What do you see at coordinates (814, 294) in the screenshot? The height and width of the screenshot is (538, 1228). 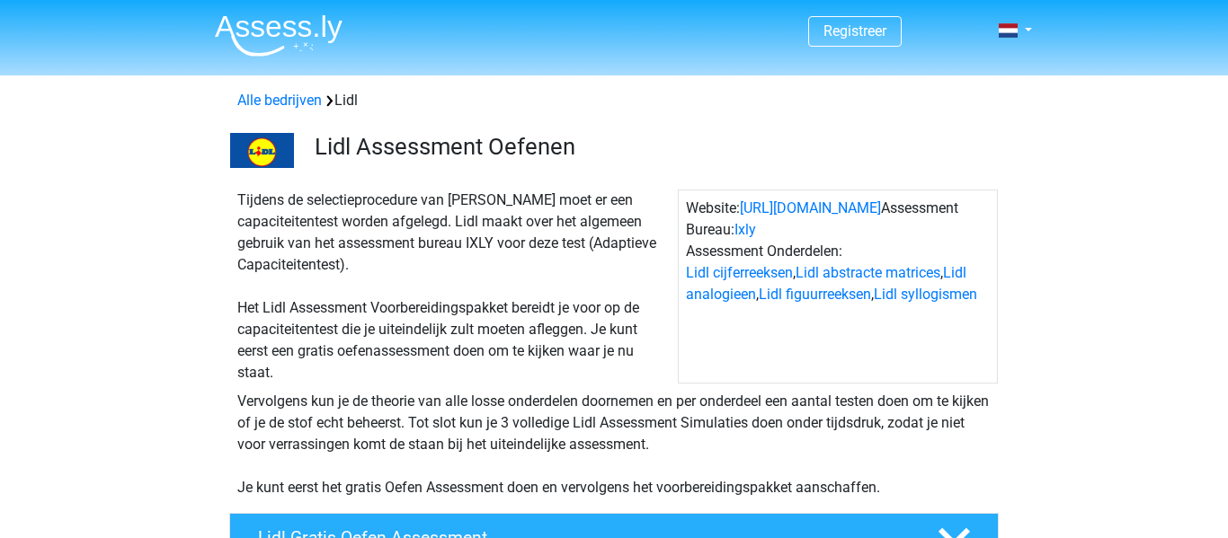 I see `a: Lidl figuurreeksen` at bounding box center [814, 294].